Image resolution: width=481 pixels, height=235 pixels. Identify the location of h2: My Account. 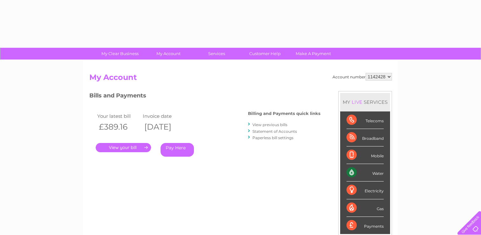
(241, 79).